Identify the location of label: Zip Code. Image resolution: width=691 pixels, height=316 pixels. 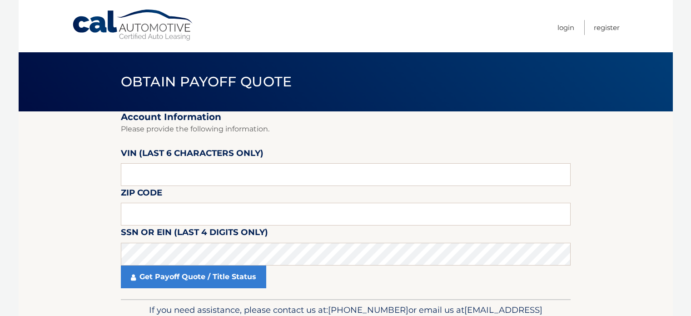
(141, 194).